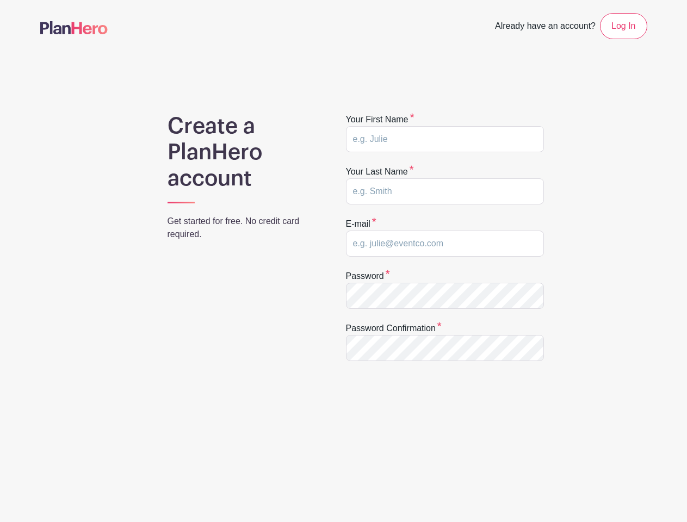 The height and width of the screenshot is (522, 687). I want to click on label: Password, so click(367, 276).